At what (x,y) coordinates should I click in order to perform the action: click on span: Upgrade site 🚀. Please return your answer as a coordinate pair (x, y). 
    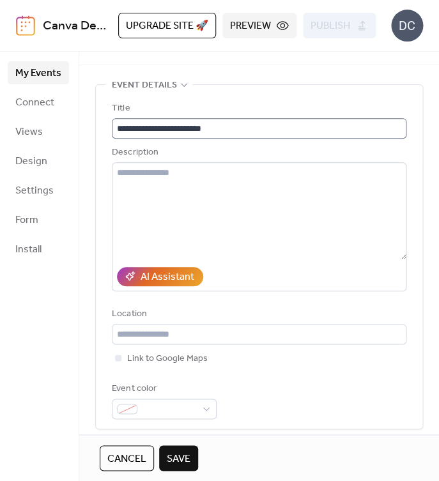
    Looking at the image, I should click on (167, 26).